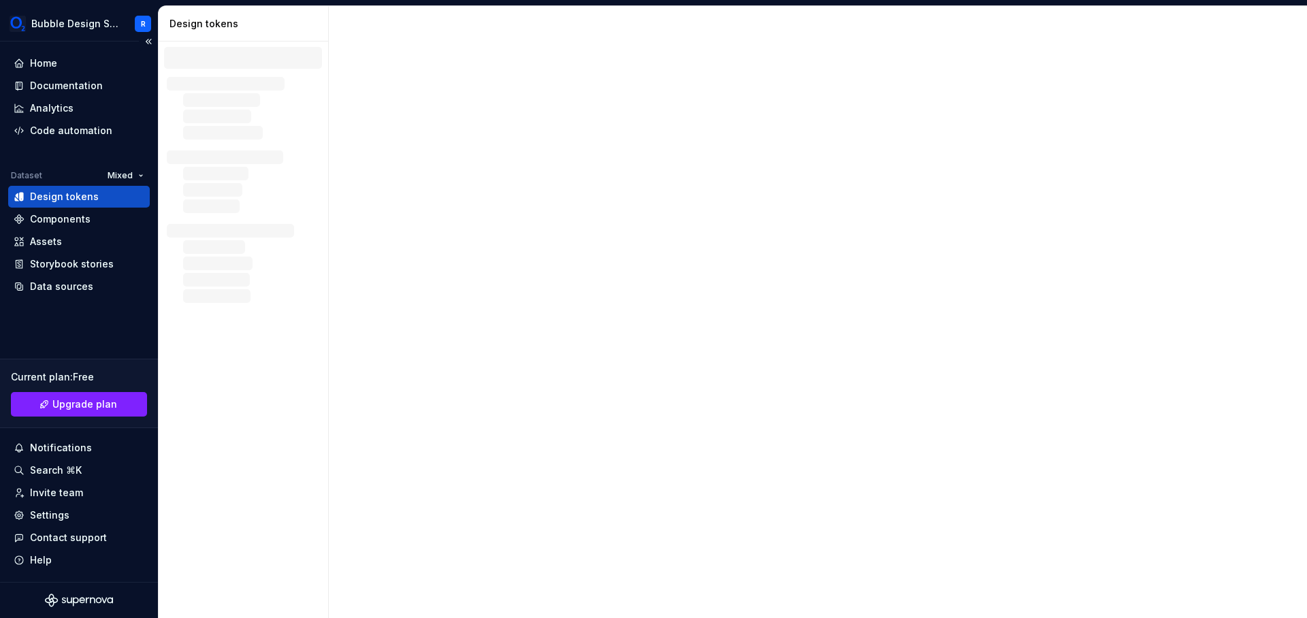 Image resolution: width=1307 pixels, height=618 pixels. What do you see at coordinates (79, 242) in the screenshot?
I see `a: Assets` at bounding box center [79, 242].